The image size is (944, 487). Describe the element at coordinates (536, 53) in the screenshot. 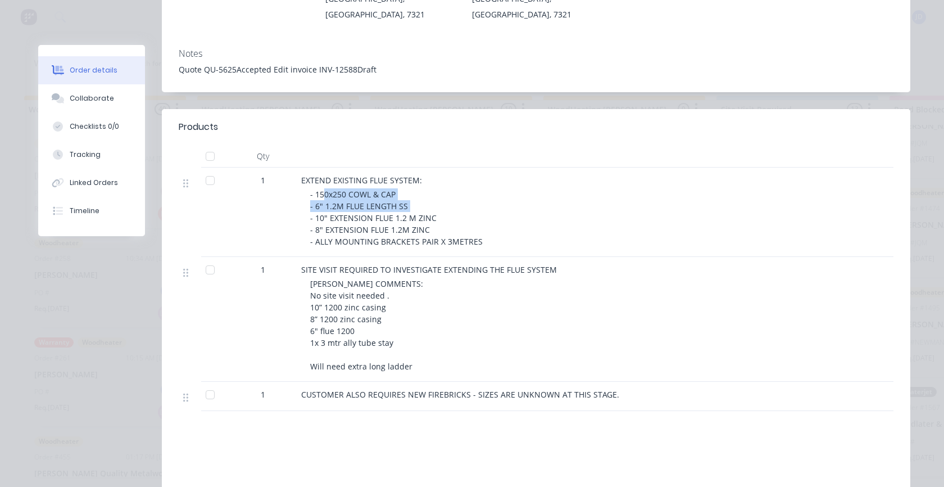

I see `div: Notes` at that location.